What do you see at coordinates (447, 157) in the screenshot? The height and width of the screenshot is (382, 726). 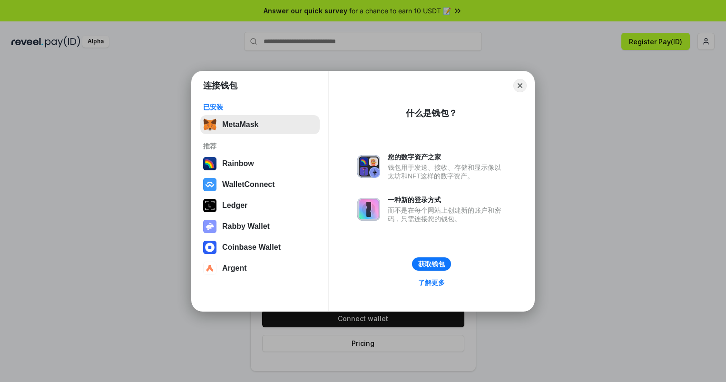 I see `div: 您的数字资产之家` at bounding box center [447, 157].